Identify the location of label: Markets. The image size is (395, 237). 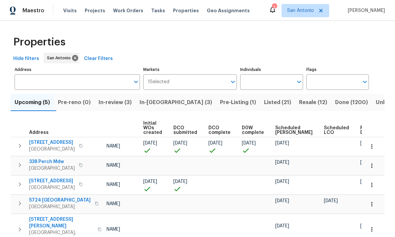
(190, 70).